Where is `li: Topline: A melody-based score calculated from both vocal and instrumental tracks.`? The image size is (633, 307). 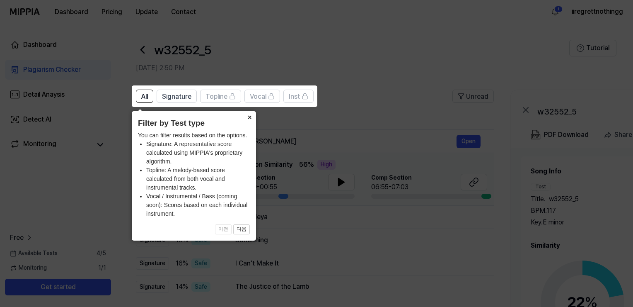 li: Topline: A melody-based score calculated from both vocal and instrumental tracks. is located at coordinates (198, 179).